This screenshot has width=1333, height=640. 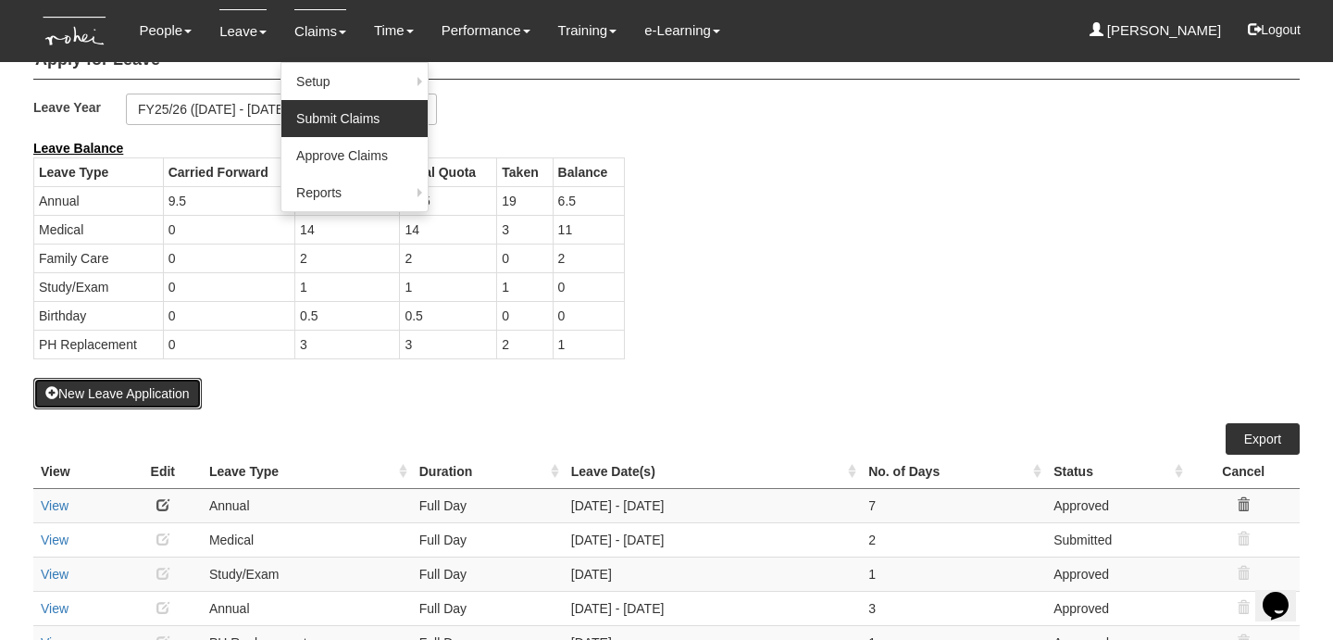 What do you see at coordinates (486, 31) in the screenshot?
I see `a: Performance` at bounding box center [486, 31].